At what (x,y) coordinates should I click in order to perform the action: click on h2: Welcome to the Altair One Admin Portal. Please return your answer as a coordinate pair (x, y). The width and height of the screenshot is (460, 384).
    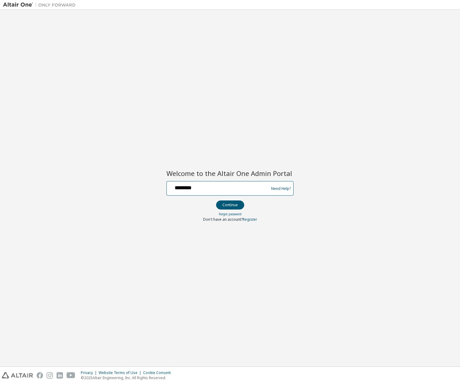
    Looking at the image, I should click on (230, 173).